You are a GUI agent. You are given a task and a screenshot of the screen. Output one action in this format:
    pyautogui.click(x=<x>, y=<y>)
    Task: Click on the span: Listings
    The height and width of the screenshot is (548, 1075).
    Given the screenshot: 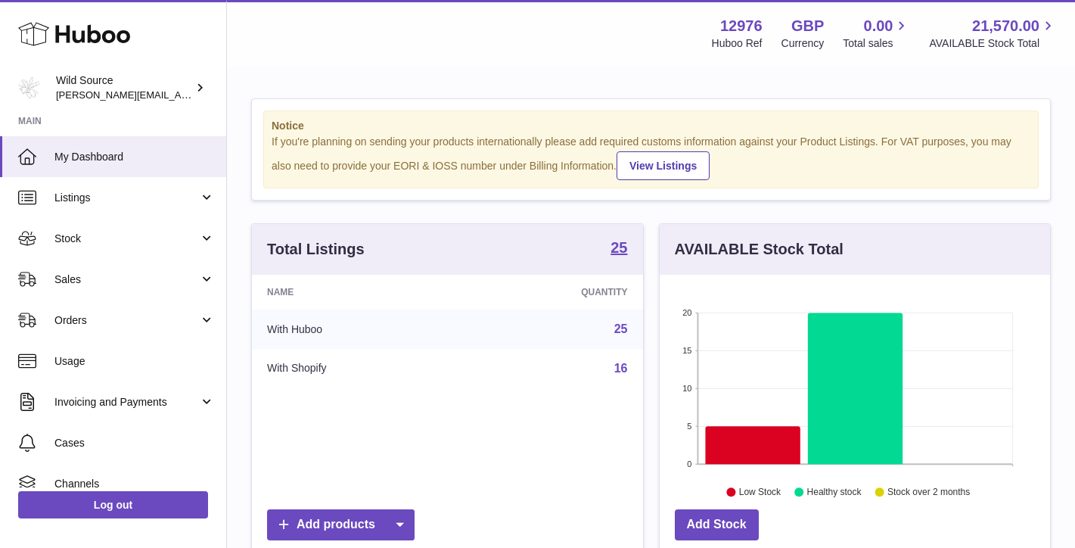 What is the action you would take?
    pyautogui.click(x=126, y=197)
    